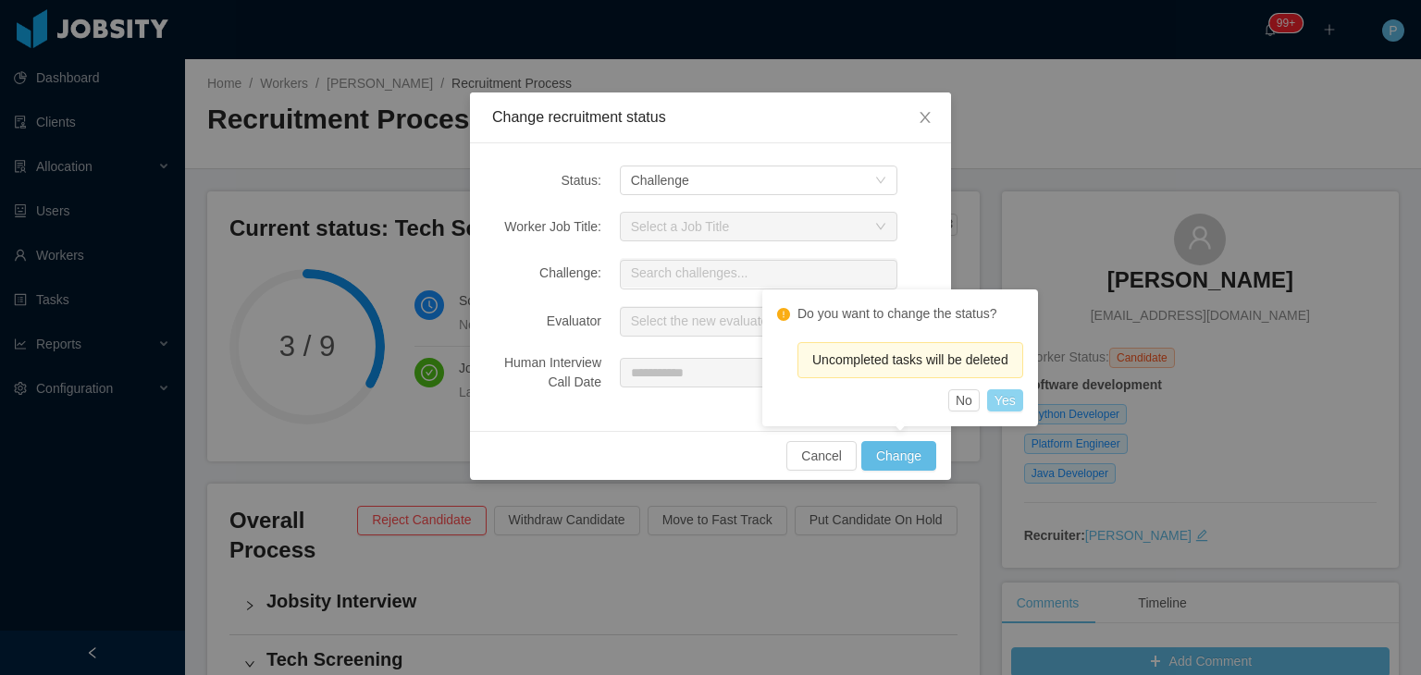  What do you see at coordinates (821, 456) in the screenshot?
I see `button: Cancel` at bounding box center [821, 456].